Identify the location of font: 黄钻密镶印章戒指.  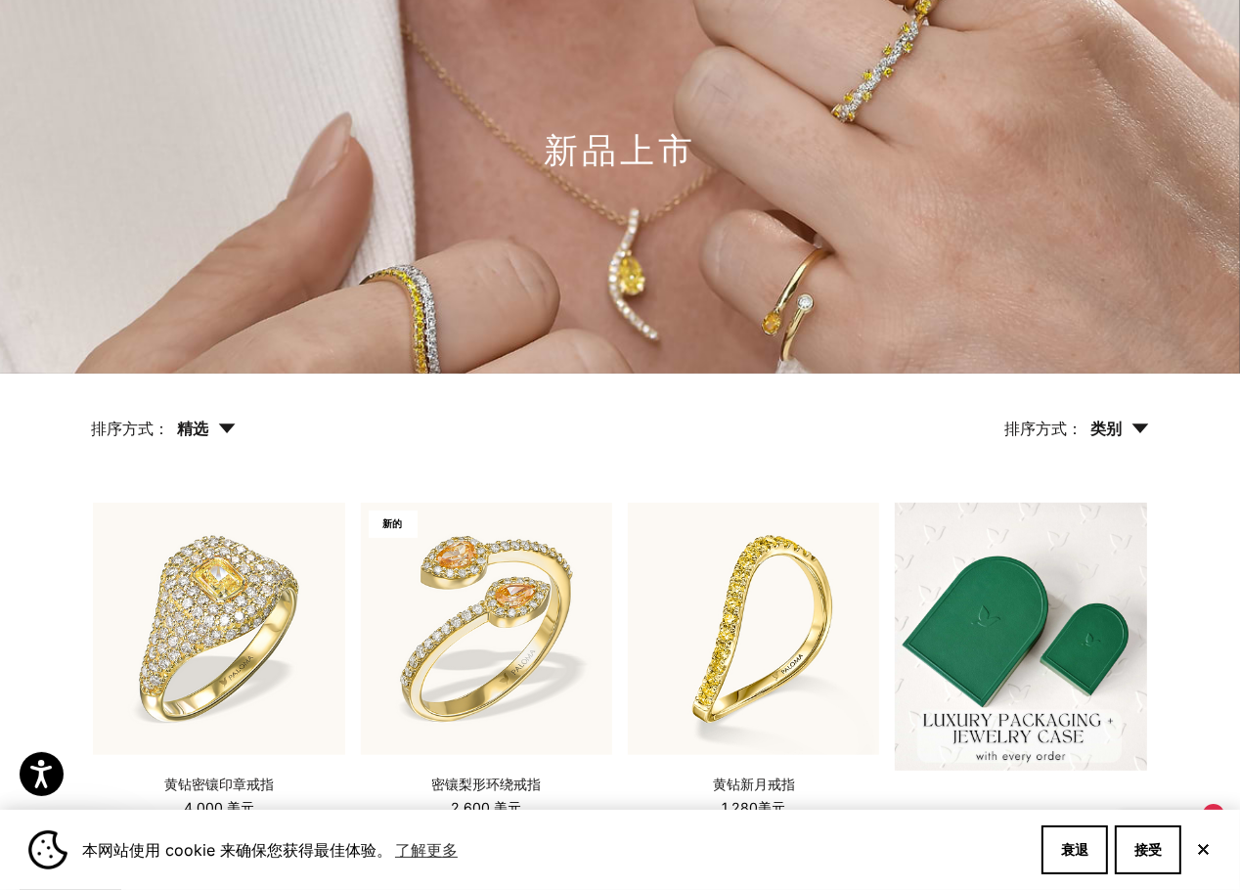
(219, 783).